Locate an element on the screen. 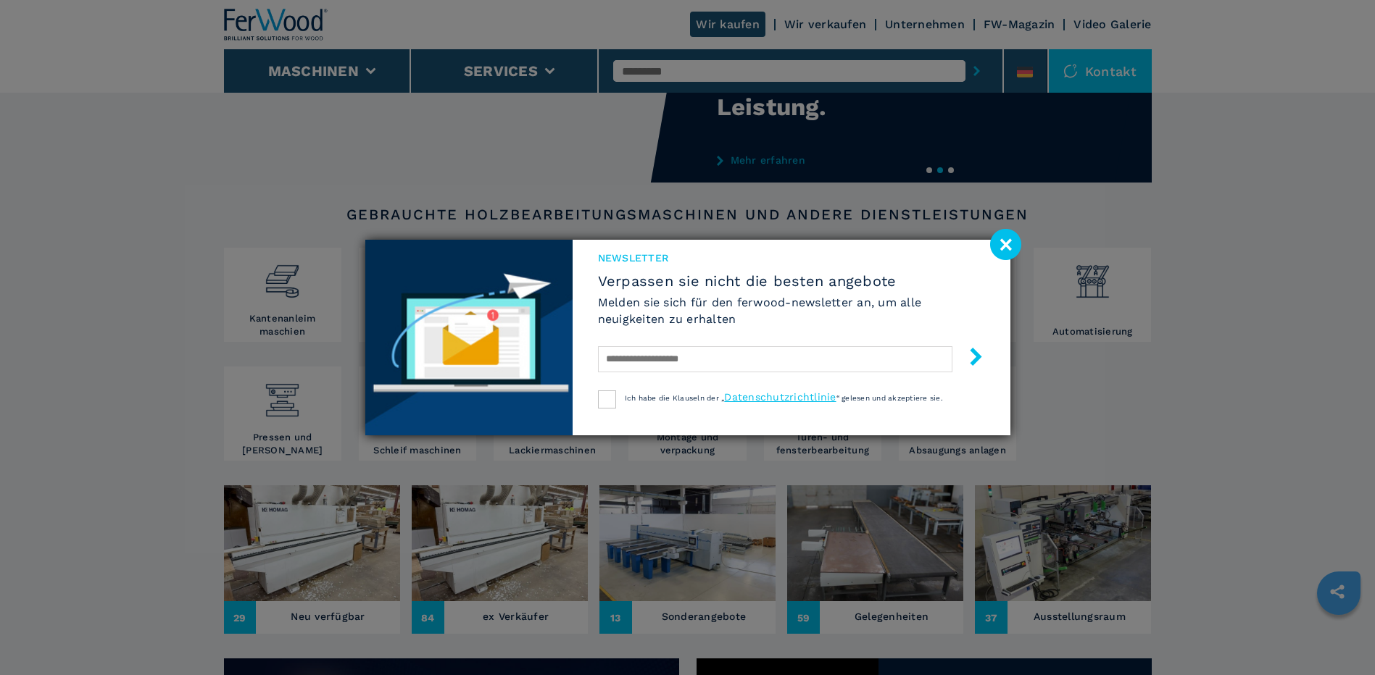 The height and width of the screenshot is (675, 1375). a: Datenschutzrichtlinie is located at coordinates (780, 397).